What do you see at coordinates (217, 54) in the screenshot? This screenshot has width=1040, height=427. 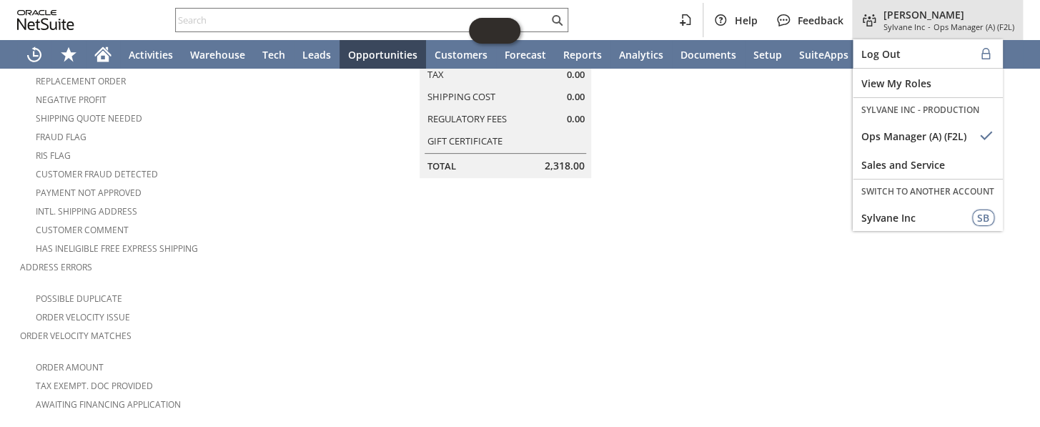 I see `span: Warehouse` at bounding box center [217, 54].